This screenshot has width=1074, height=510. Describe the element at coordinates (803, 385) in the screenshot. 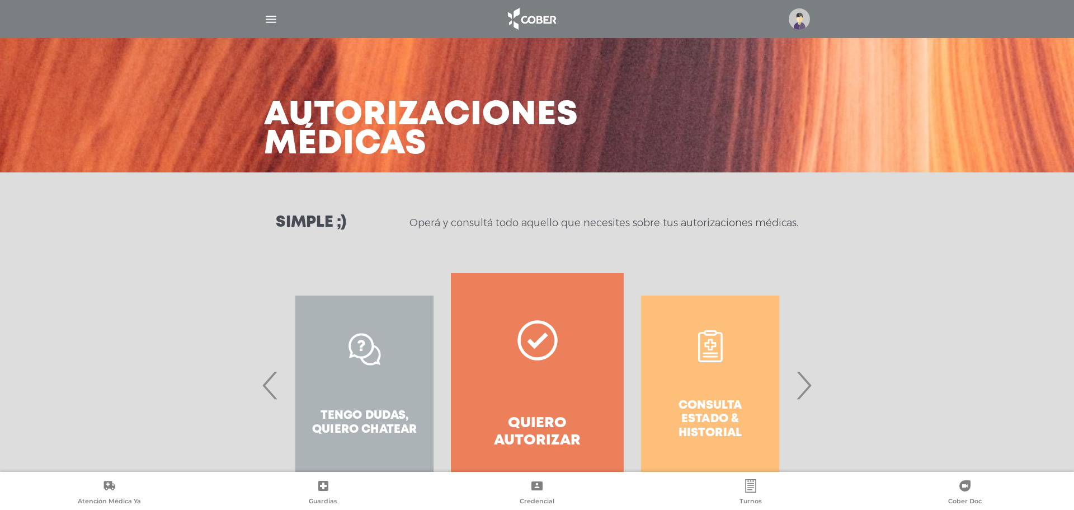

I see `span: Next` at that location.